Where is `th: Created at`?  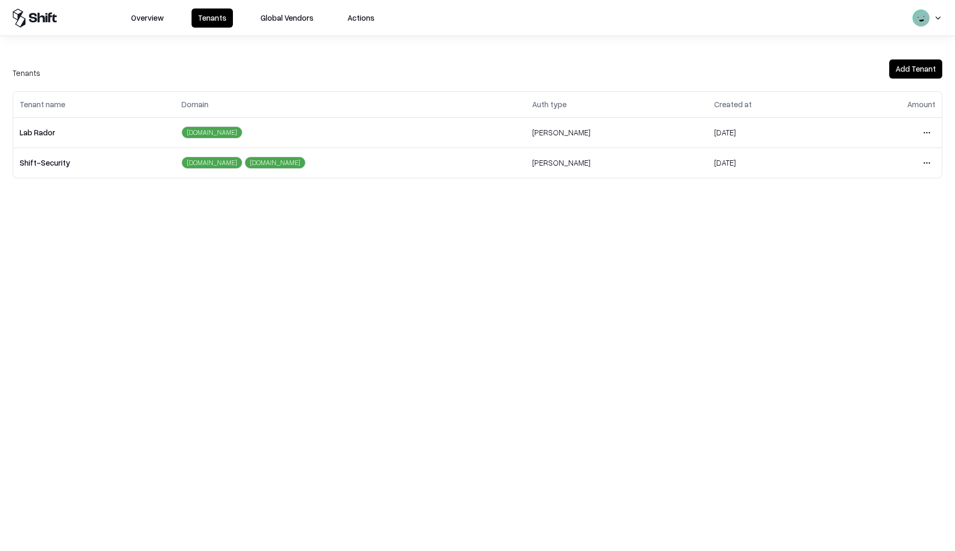
th: Created at is located at coordinates (772, 105).